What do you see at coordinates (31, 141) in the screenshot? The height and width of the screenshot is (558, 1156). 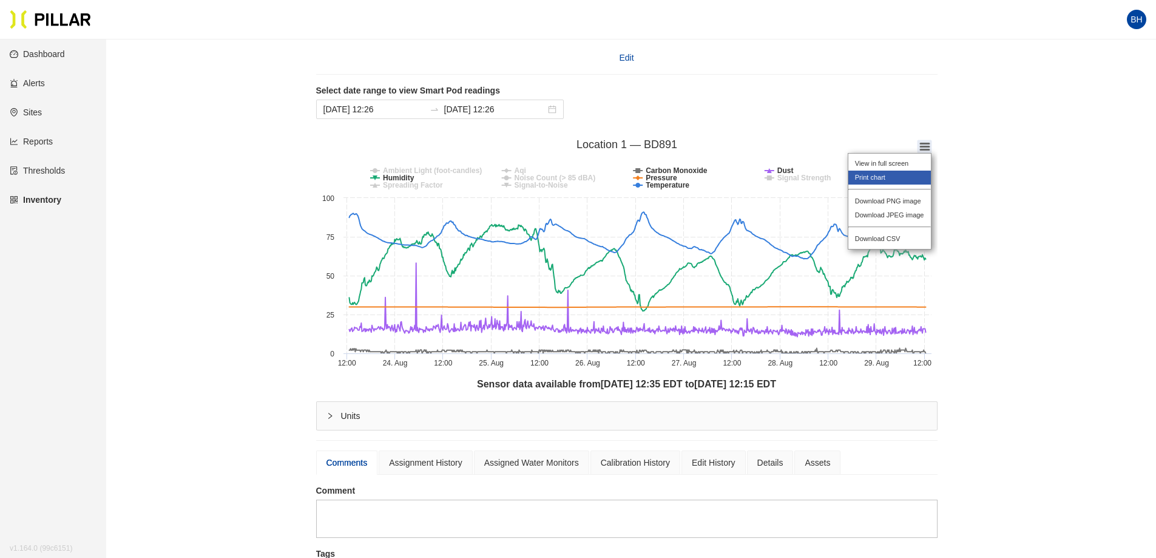 I see `a: line-chartReports` at bounding box center [31, 141].